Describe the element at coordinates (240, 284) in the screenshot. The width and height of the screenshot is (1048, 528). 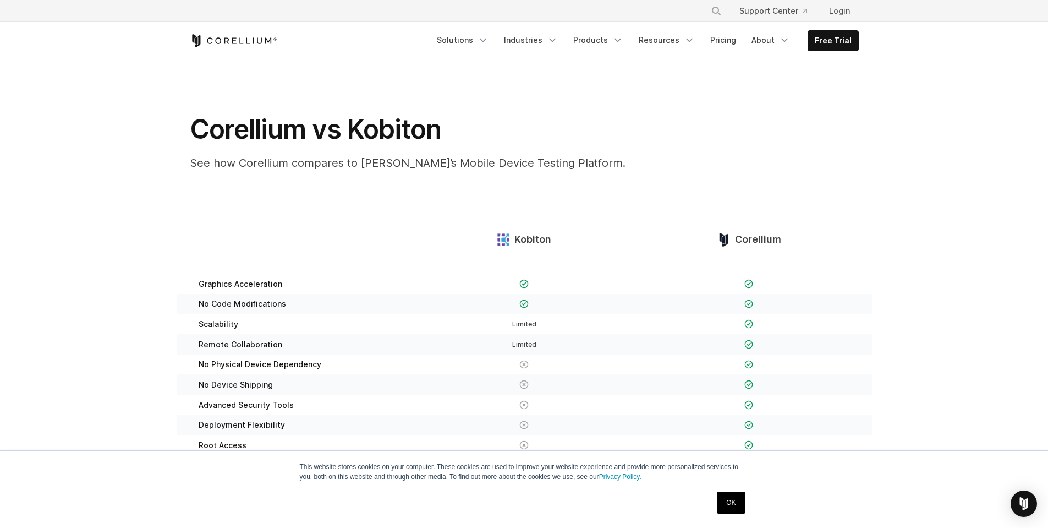
I see `span: Graphics Acceleration` at that location.